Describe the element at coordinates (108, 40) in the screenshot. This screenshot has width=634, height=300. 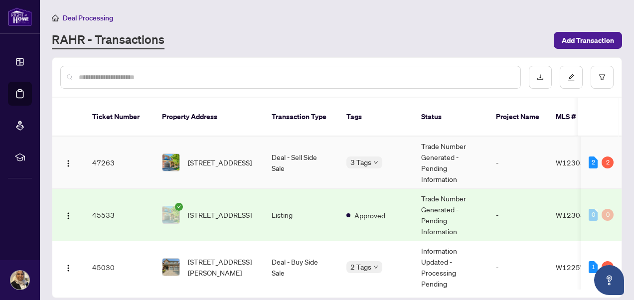
I see `a: RAHR - Transactions` at that location.